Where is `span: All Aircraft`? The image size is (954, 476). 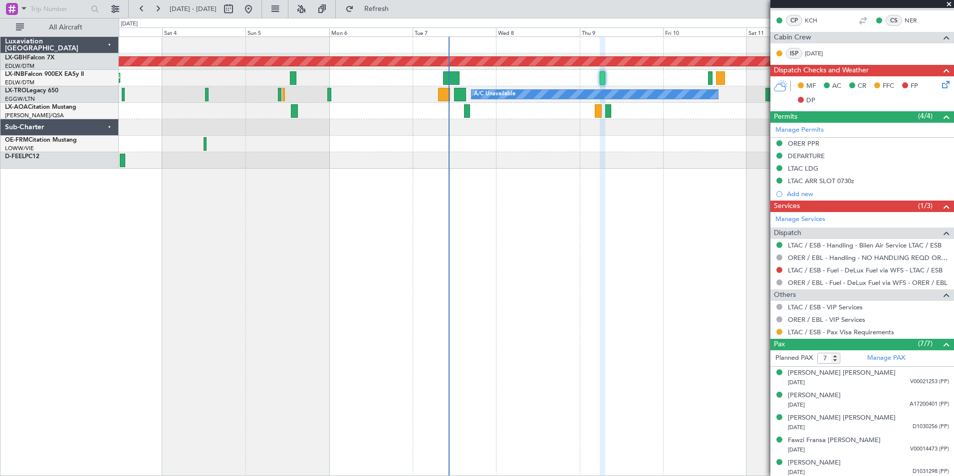
span: All Aircraft is located at coordinates (65, 27).